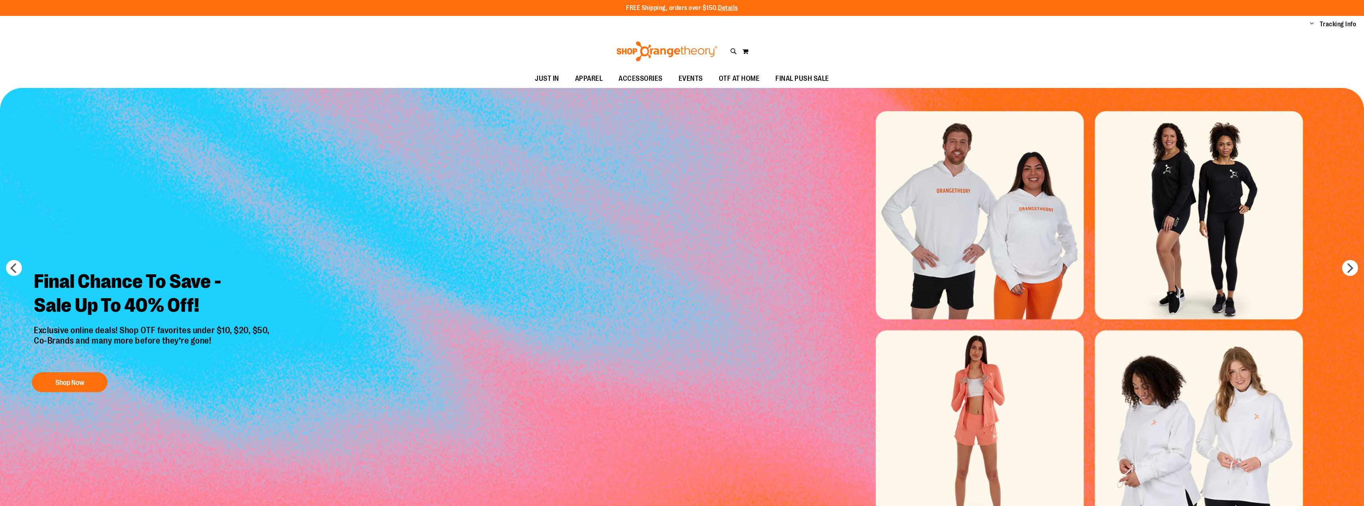 The width and height of the screenshot is (1364, 506). I want to click on a: EVENTS, so click(690, 79).